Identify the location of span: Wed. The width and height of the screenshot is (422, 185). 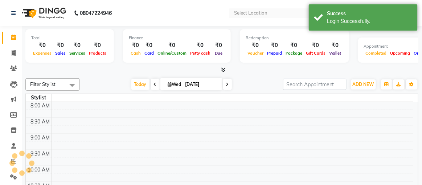
(175, 84).